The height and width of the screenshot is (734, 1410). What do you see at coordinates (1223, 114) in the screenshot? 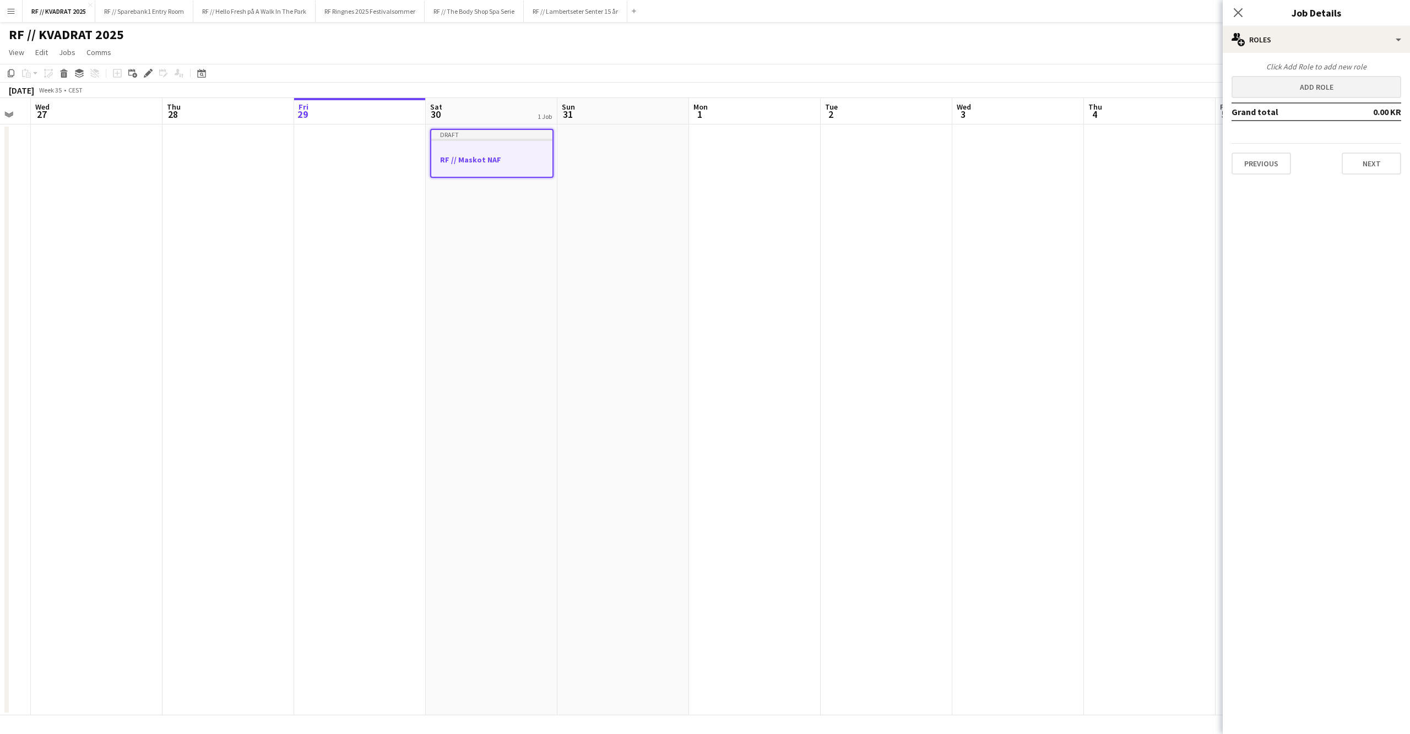
I see `span: 5` at bounding box center [1223, 114].